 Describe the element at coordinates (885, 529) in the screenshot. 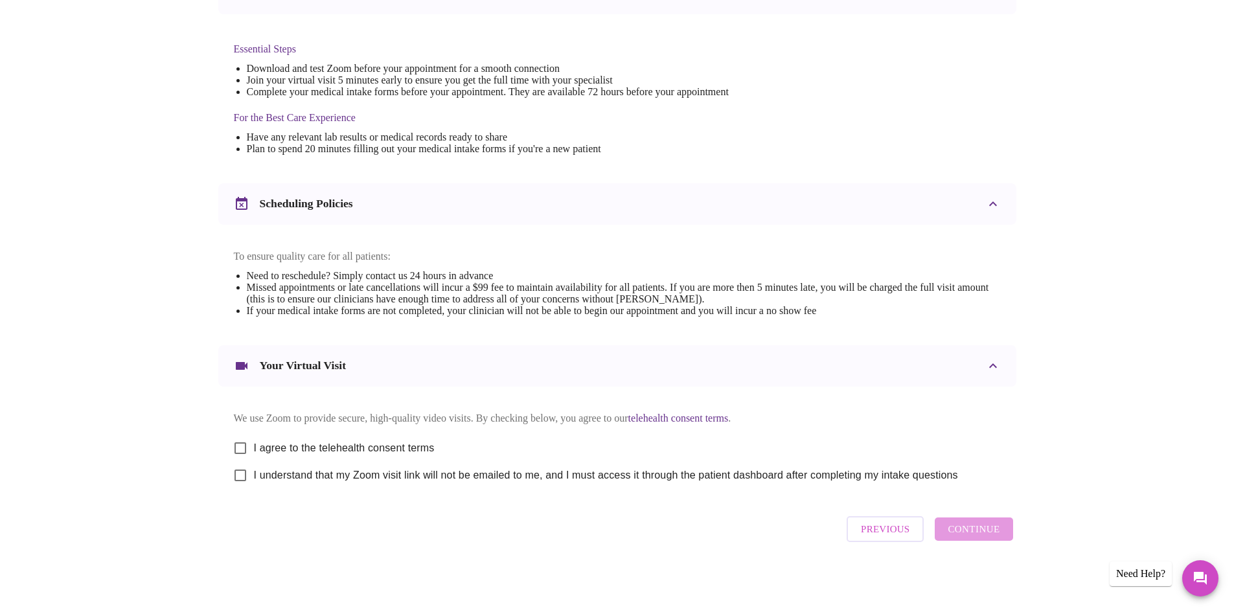

I see `button: Previous` at that location.